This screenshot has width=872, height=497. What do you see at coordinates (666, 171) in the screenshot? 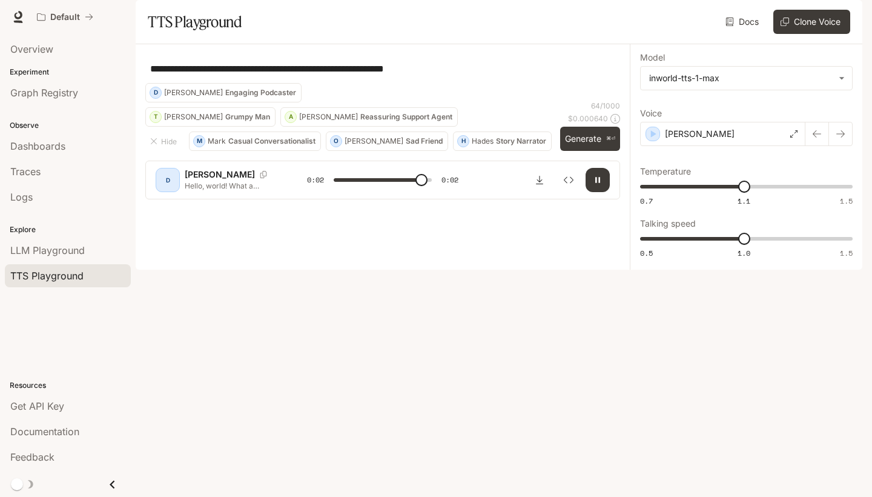
I see `p: Temperature` at bounding box center [666, 171].